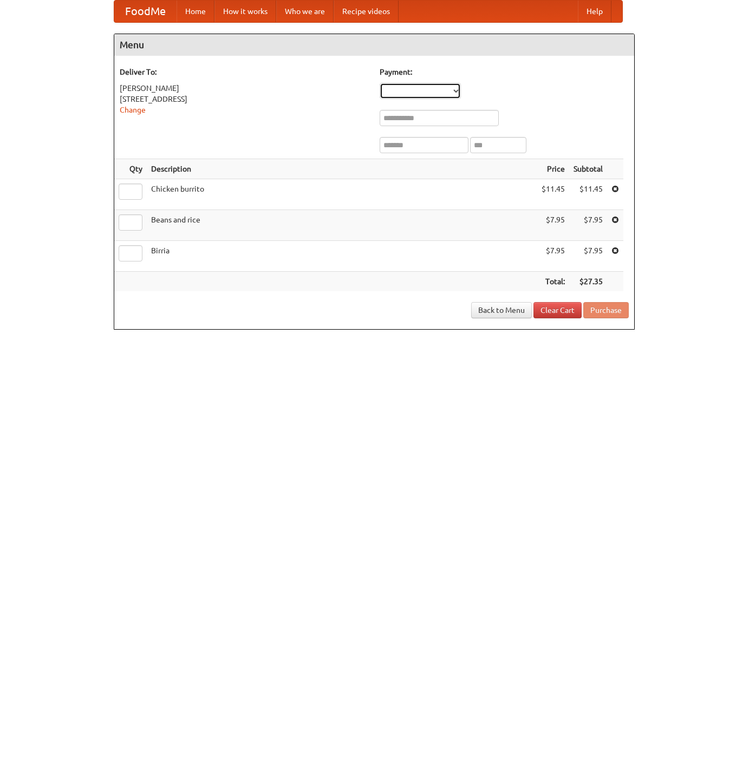 This screenshot has width=736, height=766. What do you see at coordinates (366, 11) in the screenshot?
I see `a: Recipe videos` at bounding box center [366, 11].